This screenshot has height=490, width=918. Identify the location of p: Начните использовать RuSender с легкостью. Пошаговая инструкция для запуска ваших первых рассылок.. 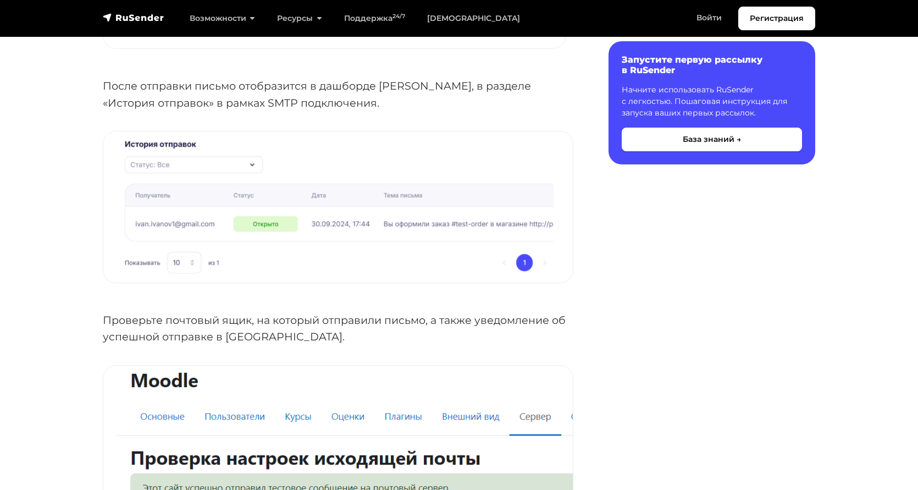
(712, 101).